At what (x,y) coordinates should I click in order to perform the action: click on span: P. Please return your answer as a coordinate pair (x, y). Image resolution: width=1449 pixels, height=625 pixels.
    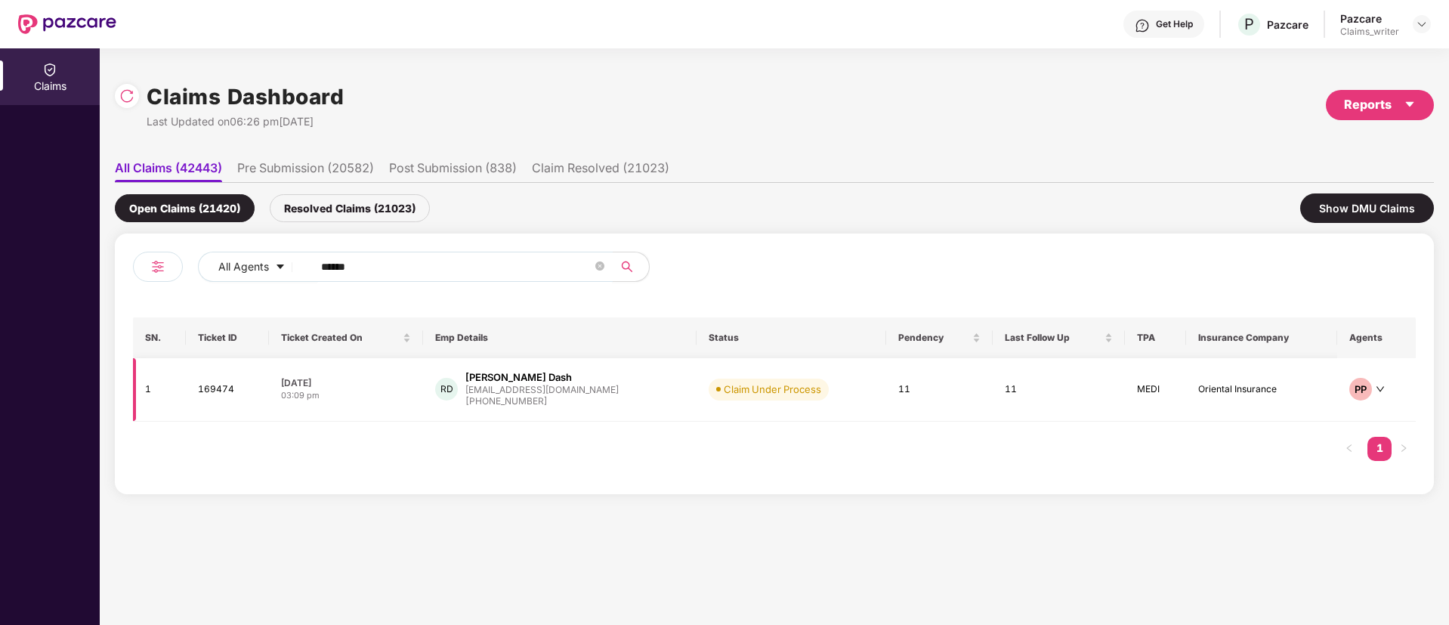
    Looking at the image, I should click on (1249, 24).